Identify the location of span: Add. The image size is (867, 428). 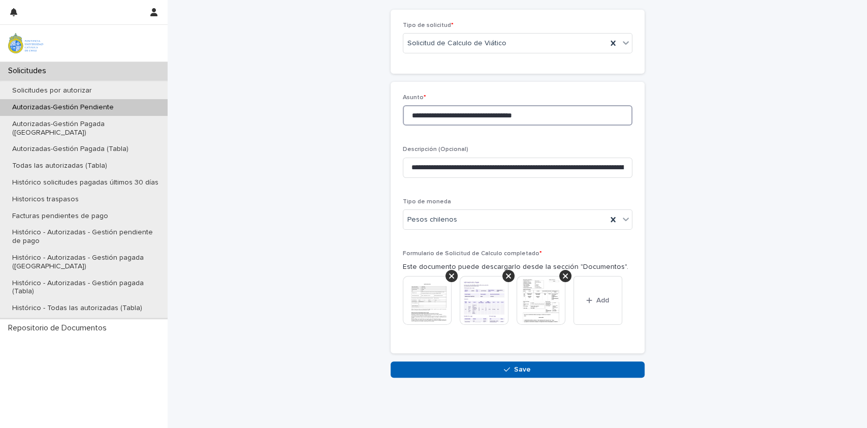
(602, 300).